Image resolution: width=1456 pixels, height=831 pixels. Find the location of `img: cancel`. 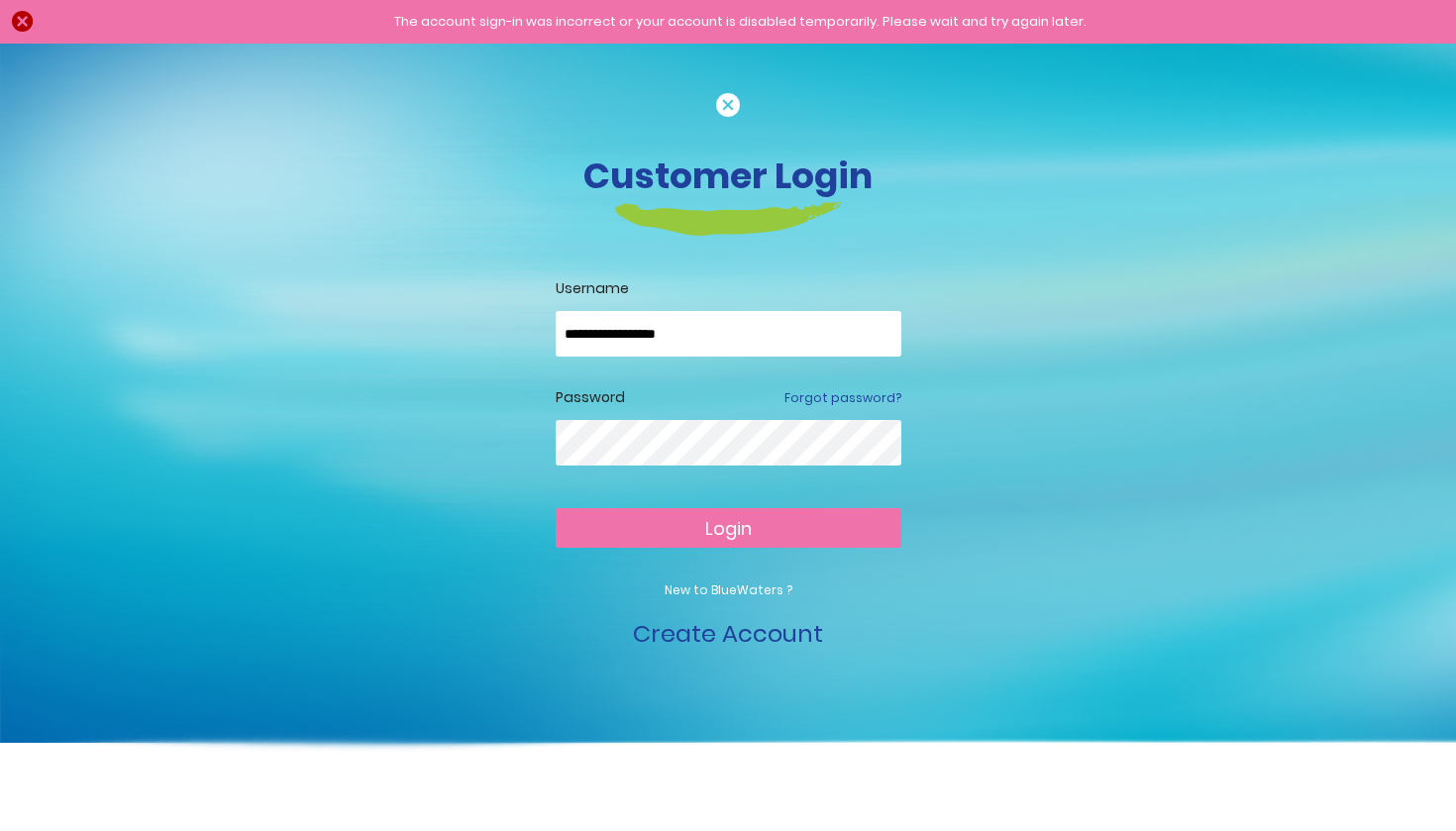

img: cancel is located at coordinates (728, 105).